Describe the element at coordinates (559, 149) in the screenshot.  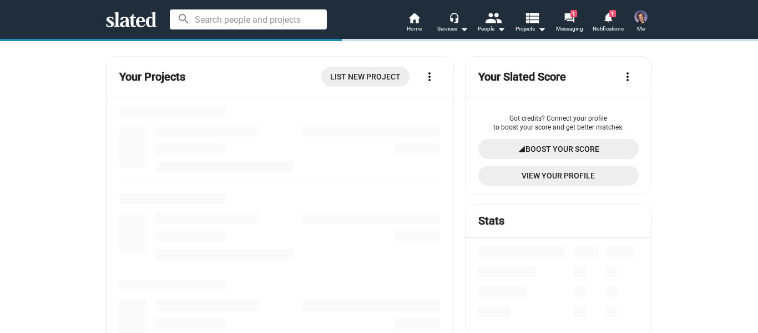
I see `a: Boost Your Score` at that location.